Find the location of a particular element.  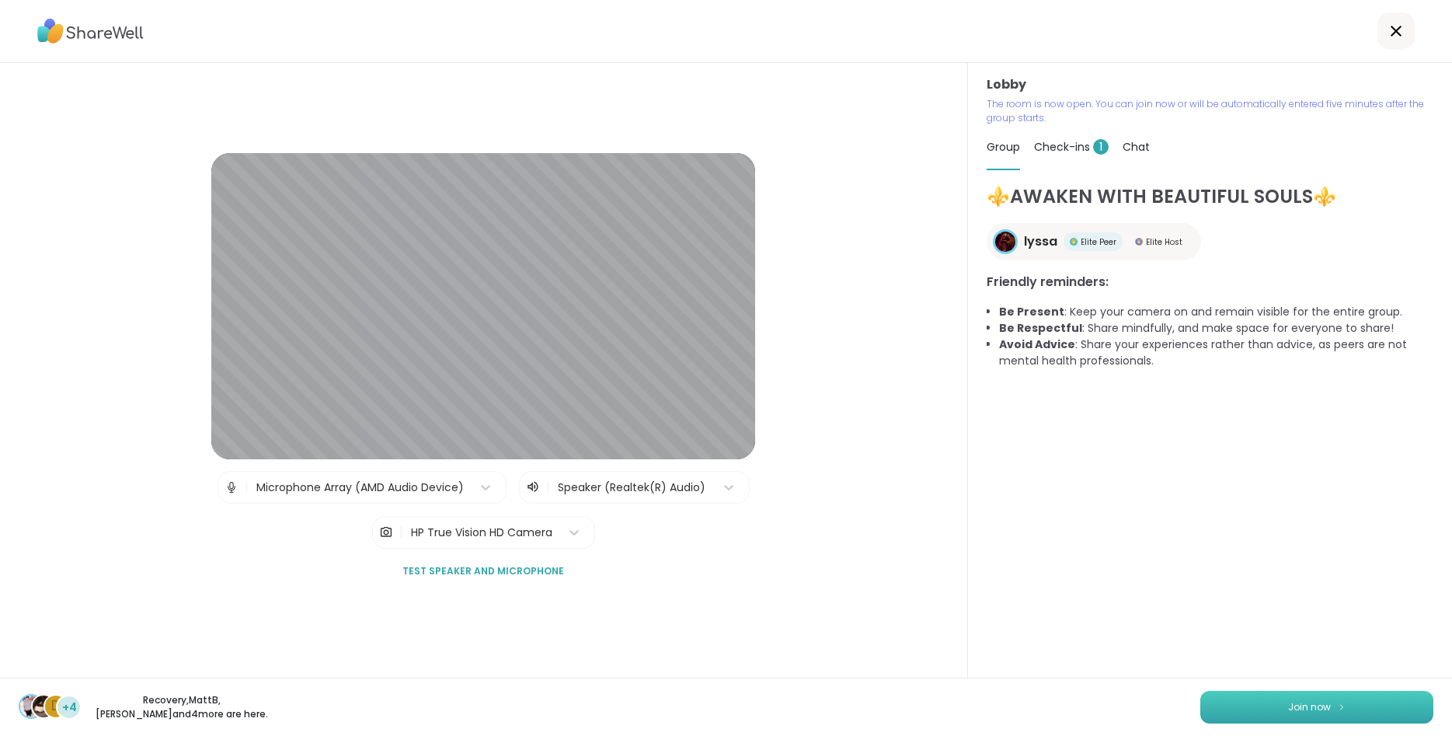

img: Elite Peer is located at coordinates (1074, 242).